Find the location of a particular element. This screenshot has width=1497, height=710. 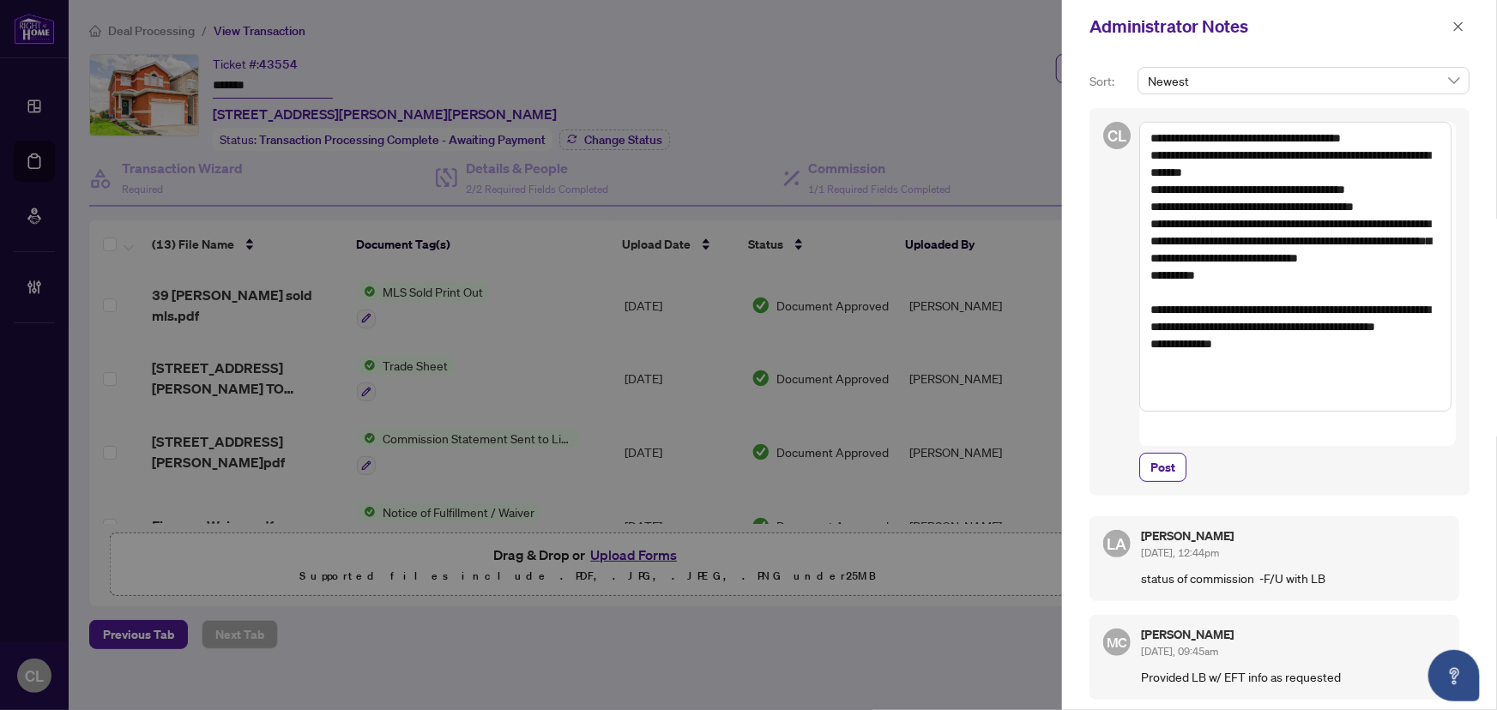

div: Administrator Notes is located at coordinates (1268, 27).